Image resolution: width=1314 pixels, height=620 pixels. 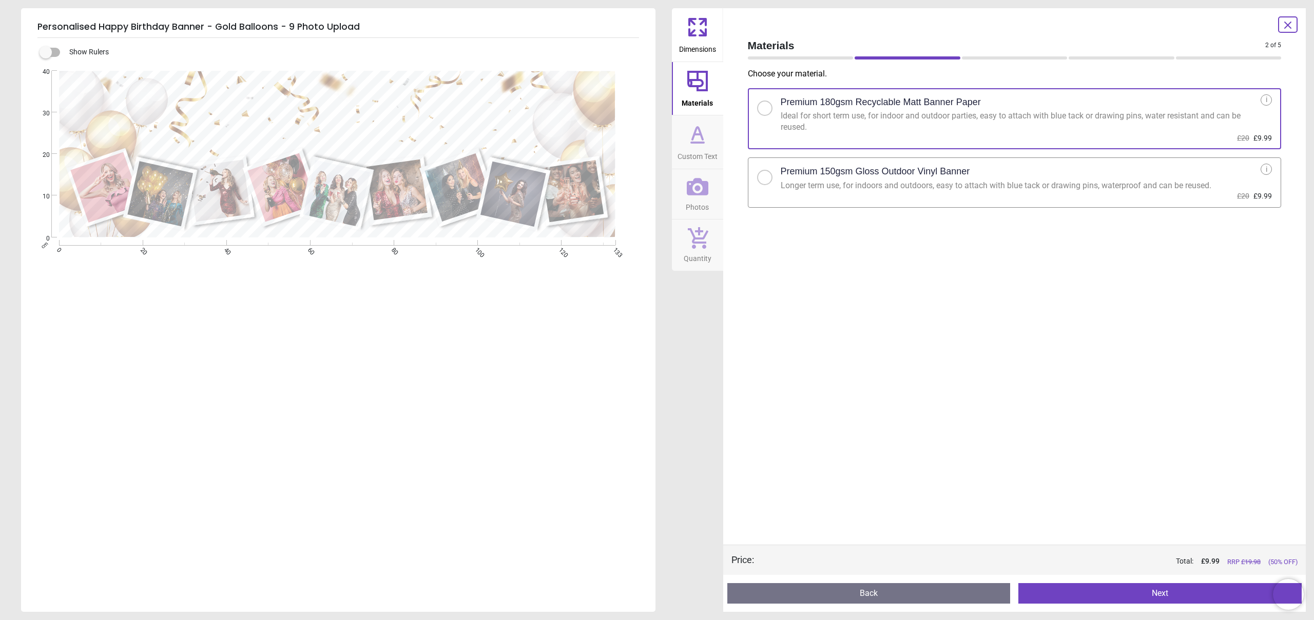 I want to click on div: Longer term use, for indoors and outdoors, easy to attach with blue tack or drawing pins, waterpr..., so click(x=1021, y=186).